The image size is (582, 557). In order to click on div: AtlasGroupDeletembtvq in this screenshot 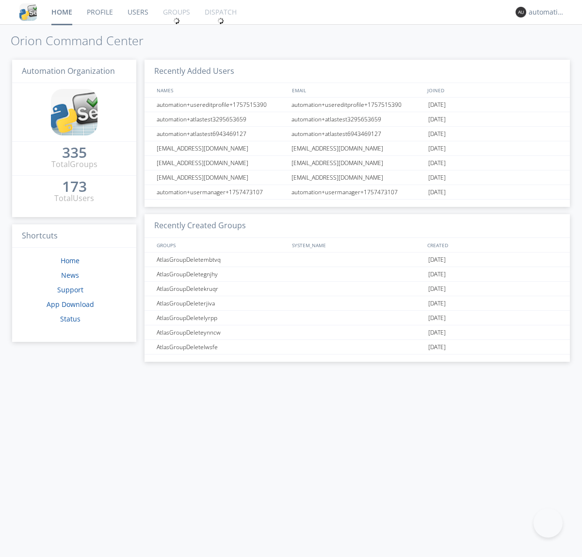, I will do `click(221, 259)`.